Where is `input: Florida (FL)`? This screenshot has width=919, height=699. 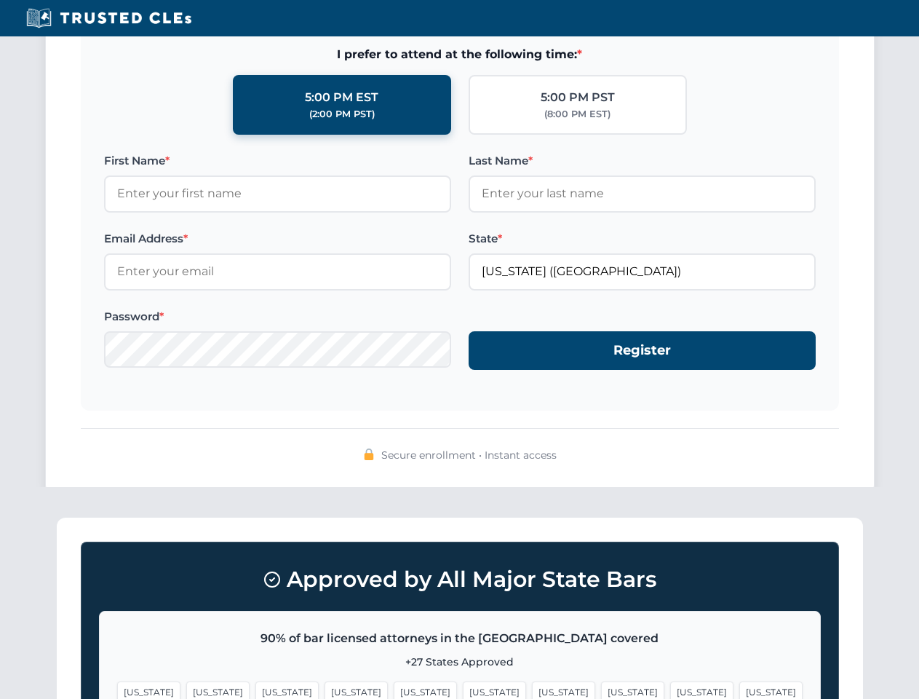
input: Florida (FL) is located at coordinates (642, 272).